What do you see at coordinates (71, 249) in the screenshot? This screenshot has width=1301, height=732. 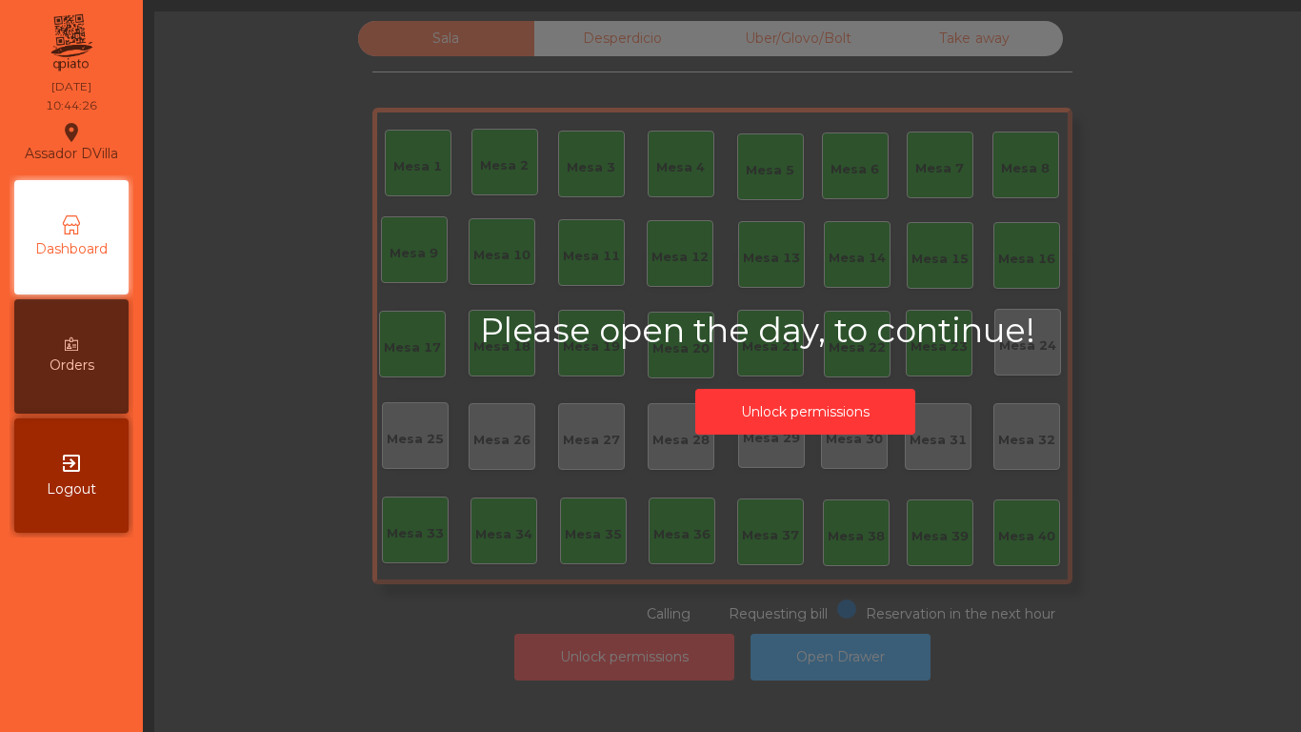 I see `span: Dashboard` at bounding box center [71, 249].